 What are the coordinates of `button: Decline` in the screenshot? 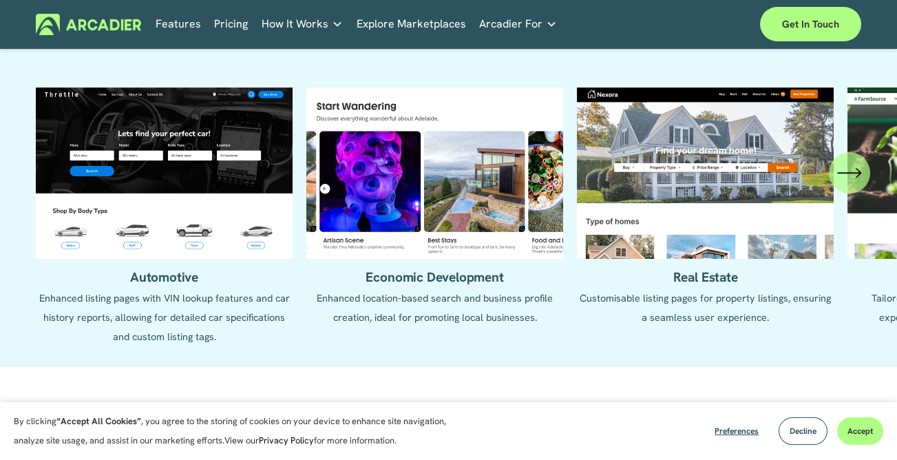 It's located at (803, 431).